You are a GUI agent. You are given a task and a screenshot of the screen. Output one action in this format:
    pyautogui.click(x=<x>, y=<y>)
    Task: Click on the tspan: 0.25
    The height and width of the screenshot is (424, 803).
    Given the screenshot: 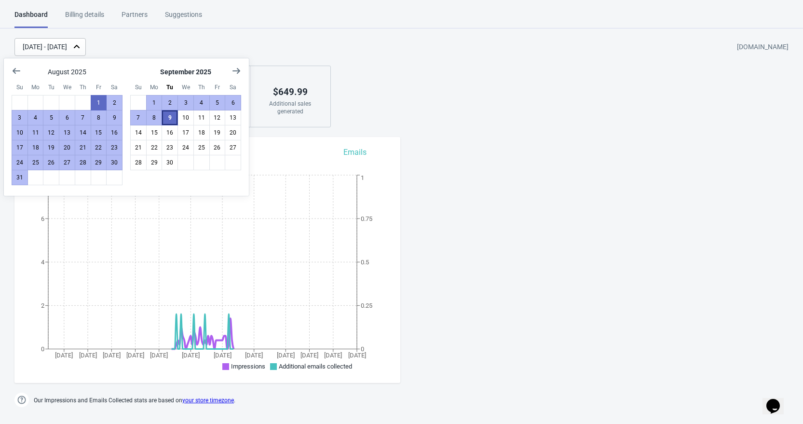 What is the action you would take?
    pyautogui.click(x=366, y=305)
    